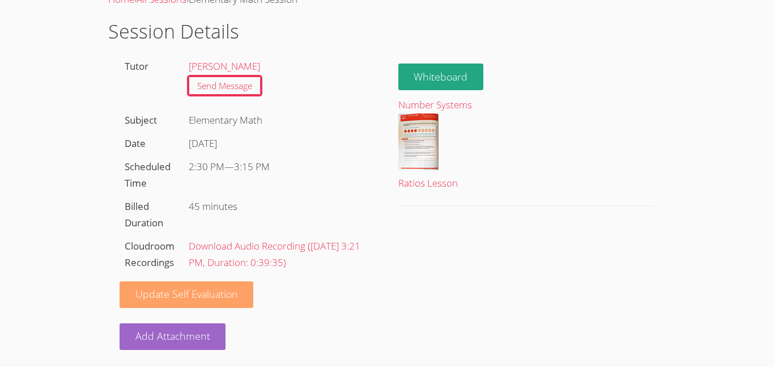 The image size is (774, 367). I want to click on label: Subject, so click(141, 120).